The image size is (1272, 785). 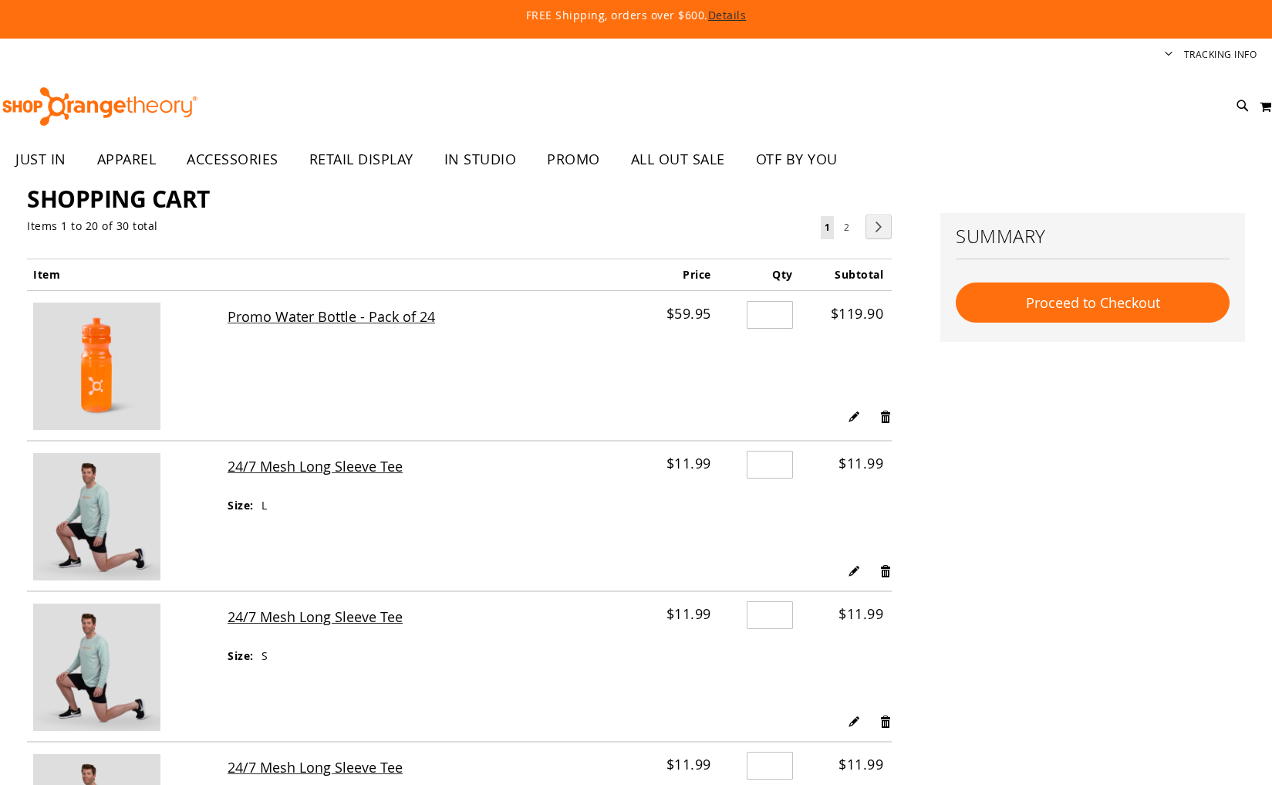 I want to click on p: FREE Shipping, orders over $600., so click(x=637, y=15).